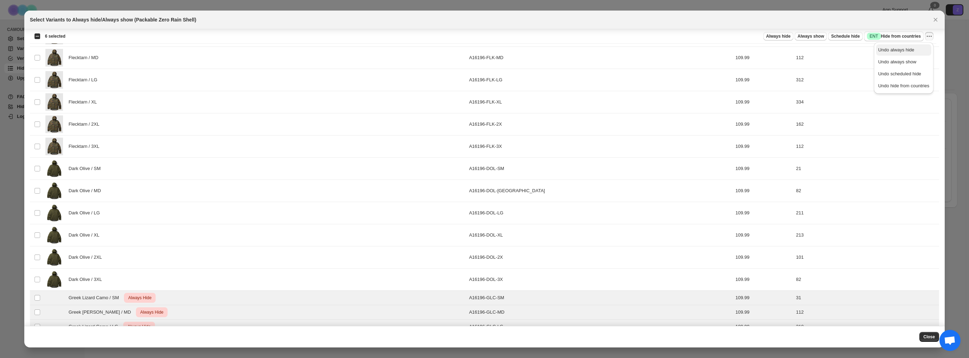  I want to click on span: Flecktarn / MD, so click(85, 58).